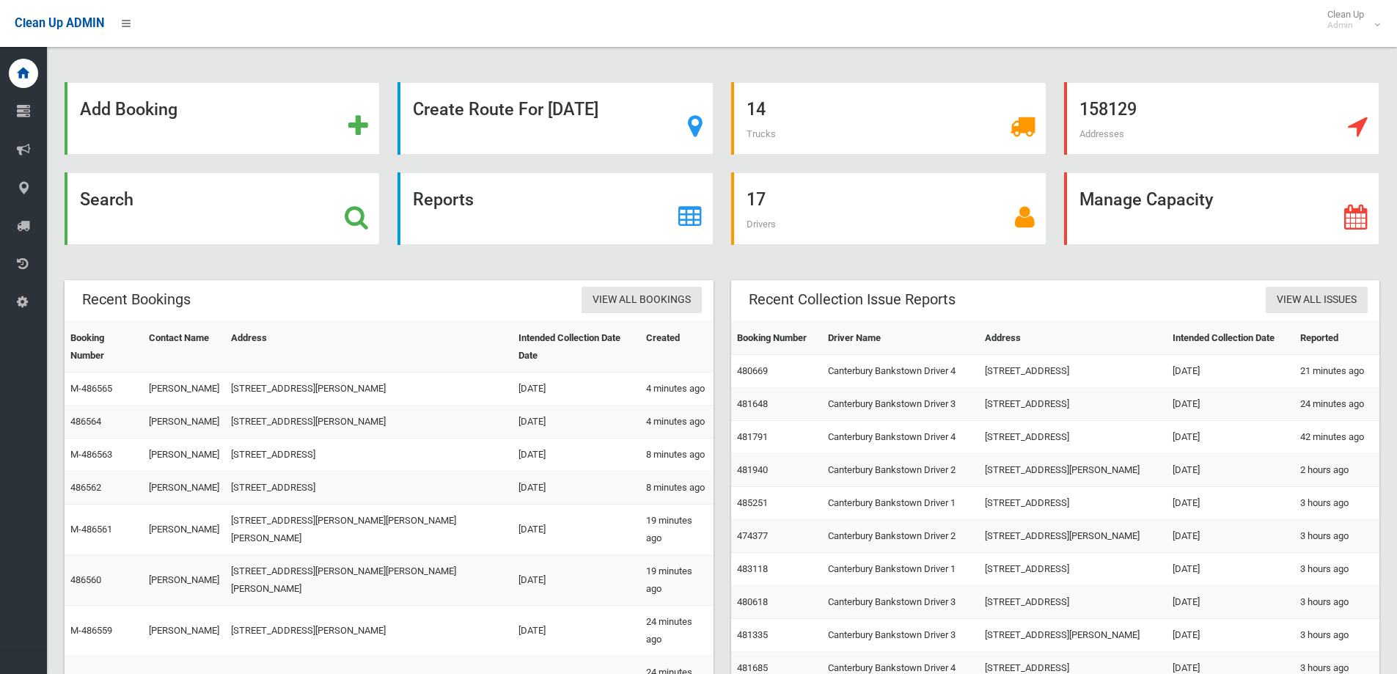 The width and height of the screenshot is (1397, 674). What do you see at coordinates (91, 454) in the screenshot?
I see `a: M-486563` at bounding box center [91, 454].